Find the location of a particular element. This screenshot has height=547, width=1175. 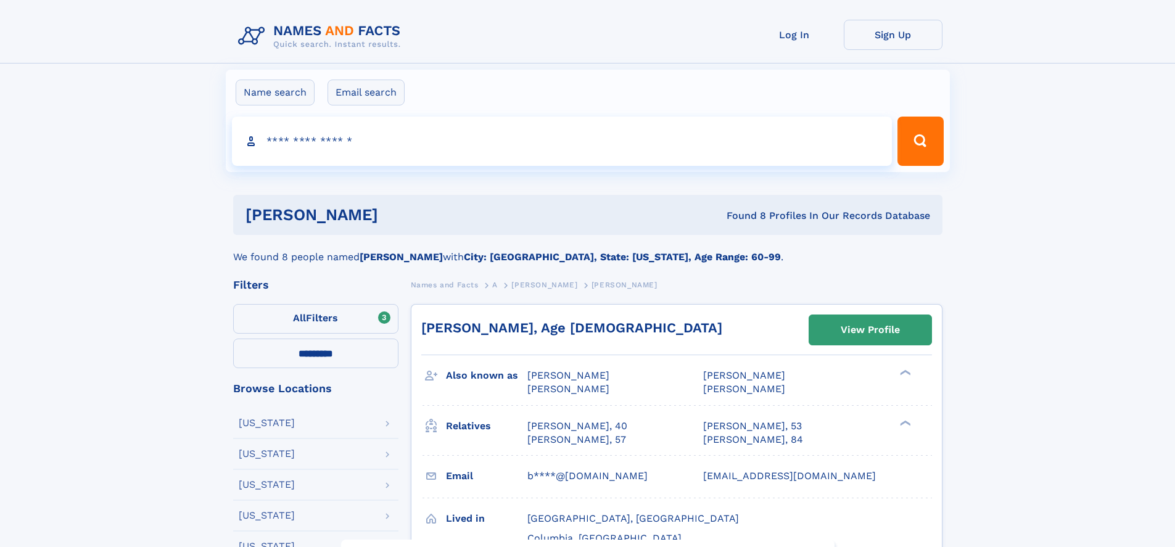

input: search input is located at coordinates (562, 141).